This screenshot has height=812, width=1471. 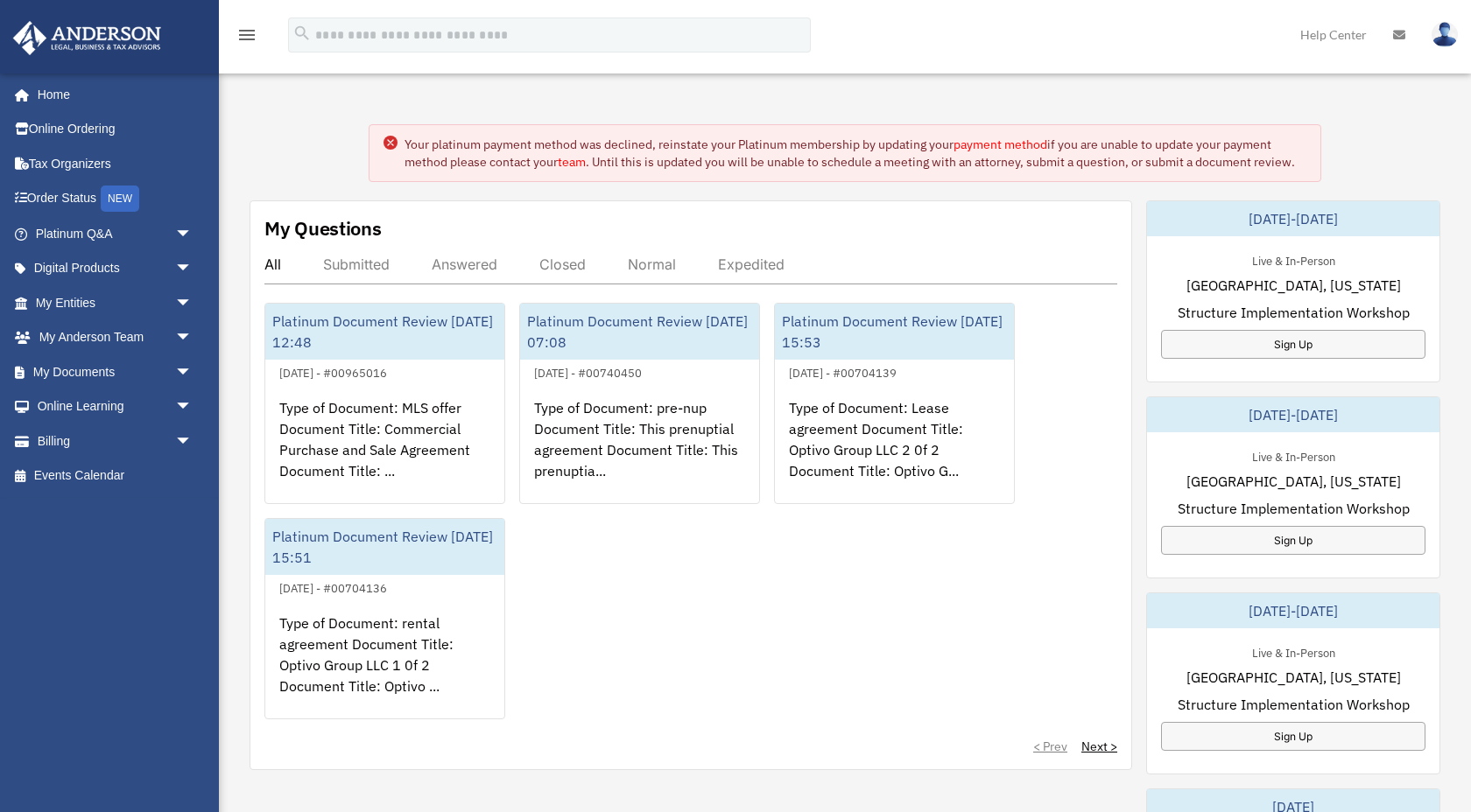 I want to click on a: Online Ordering, so click(x=116, y=129).